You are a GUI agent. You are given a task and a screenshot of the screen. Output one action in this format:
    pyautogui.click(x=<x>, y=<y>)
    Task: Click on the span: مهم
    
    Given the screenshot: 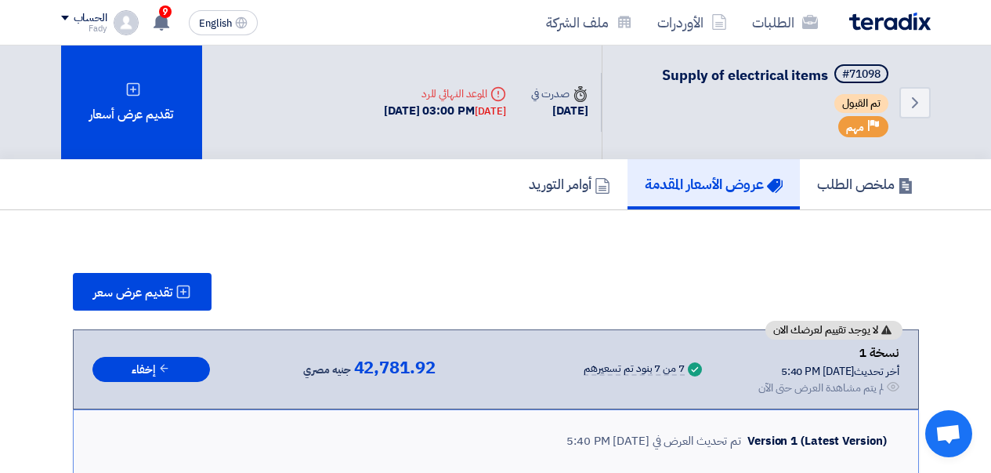 What is the action you would take?
    pyautogui.click(x=855, y=127)
    